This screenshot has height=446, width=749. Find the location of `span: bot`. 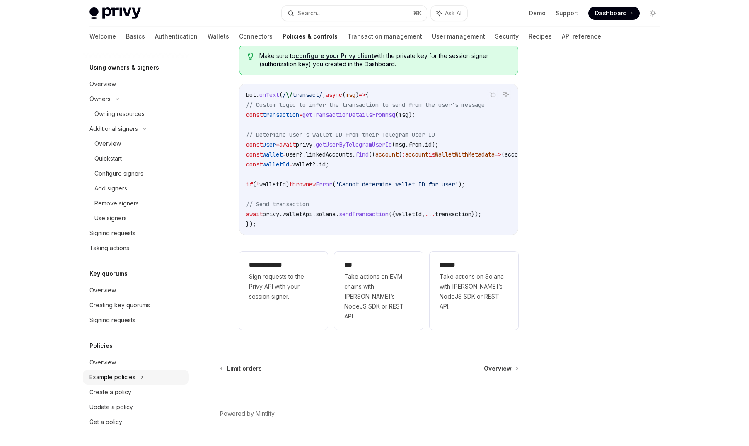

span: bot is located at coordinates (251, 95).